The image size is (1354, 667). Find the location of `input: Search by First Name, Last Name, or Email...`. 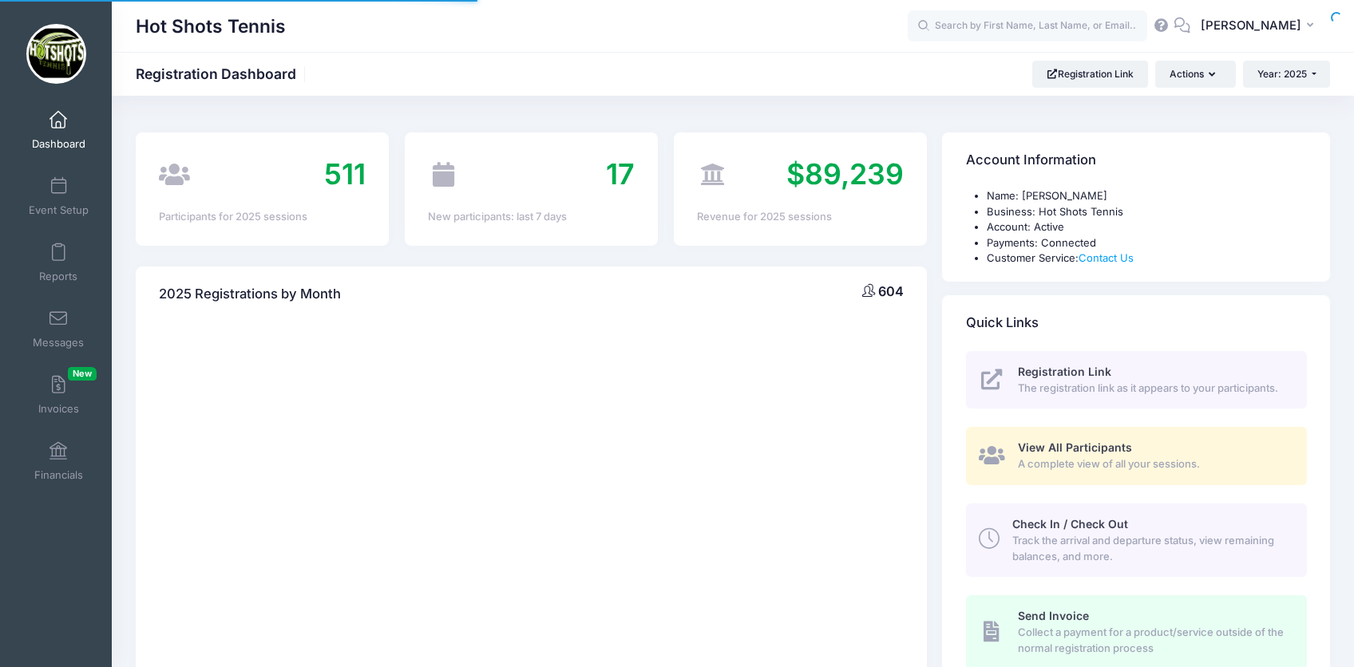

input: Search by First Name, Last Name, or Email... is located at coordinates (1027, 26).